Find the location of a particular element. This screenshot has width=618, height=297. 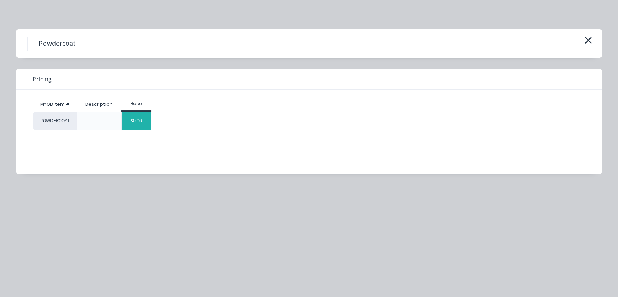

div: Base is located at coordinates (136, 103).